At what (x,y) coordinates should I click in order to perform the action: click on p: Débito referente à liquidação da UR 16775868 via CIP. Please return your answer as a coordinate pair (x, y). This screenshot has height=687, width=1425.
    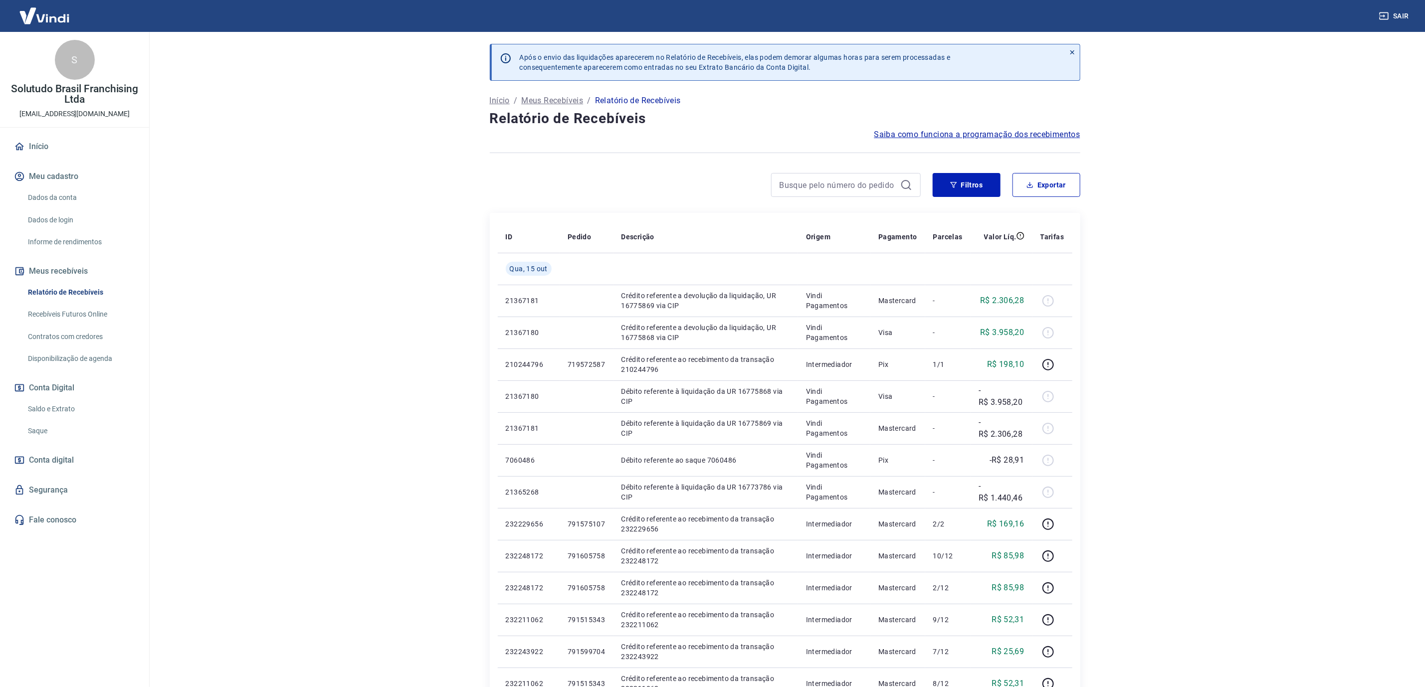
    Looking at the image, I should click on (706, 397).